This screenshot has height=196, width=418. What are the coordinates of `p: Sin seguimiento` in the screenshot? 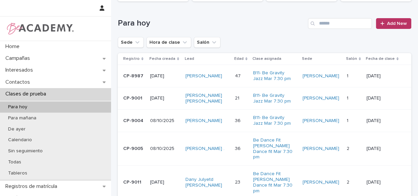 It's located at (25, 151).